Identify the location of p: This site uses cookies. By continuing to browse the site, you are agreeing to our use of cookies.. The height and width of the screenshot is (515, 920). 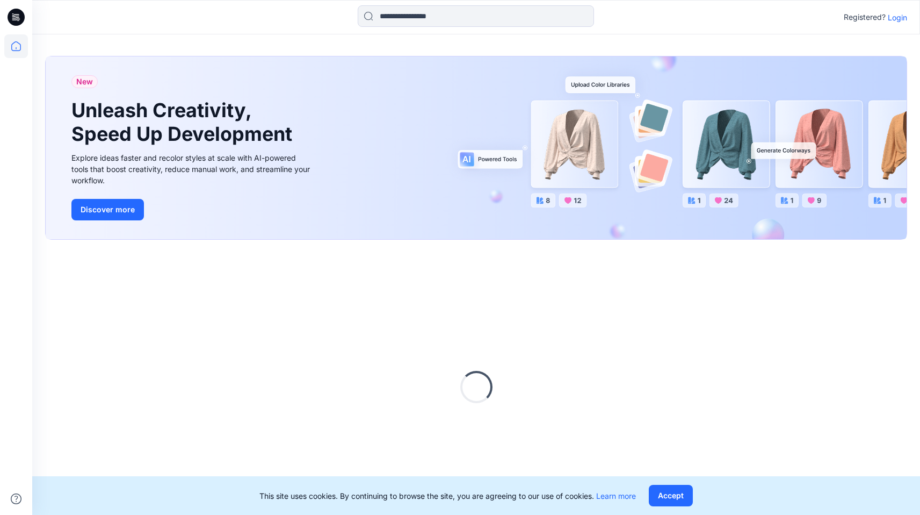
(447, 495).